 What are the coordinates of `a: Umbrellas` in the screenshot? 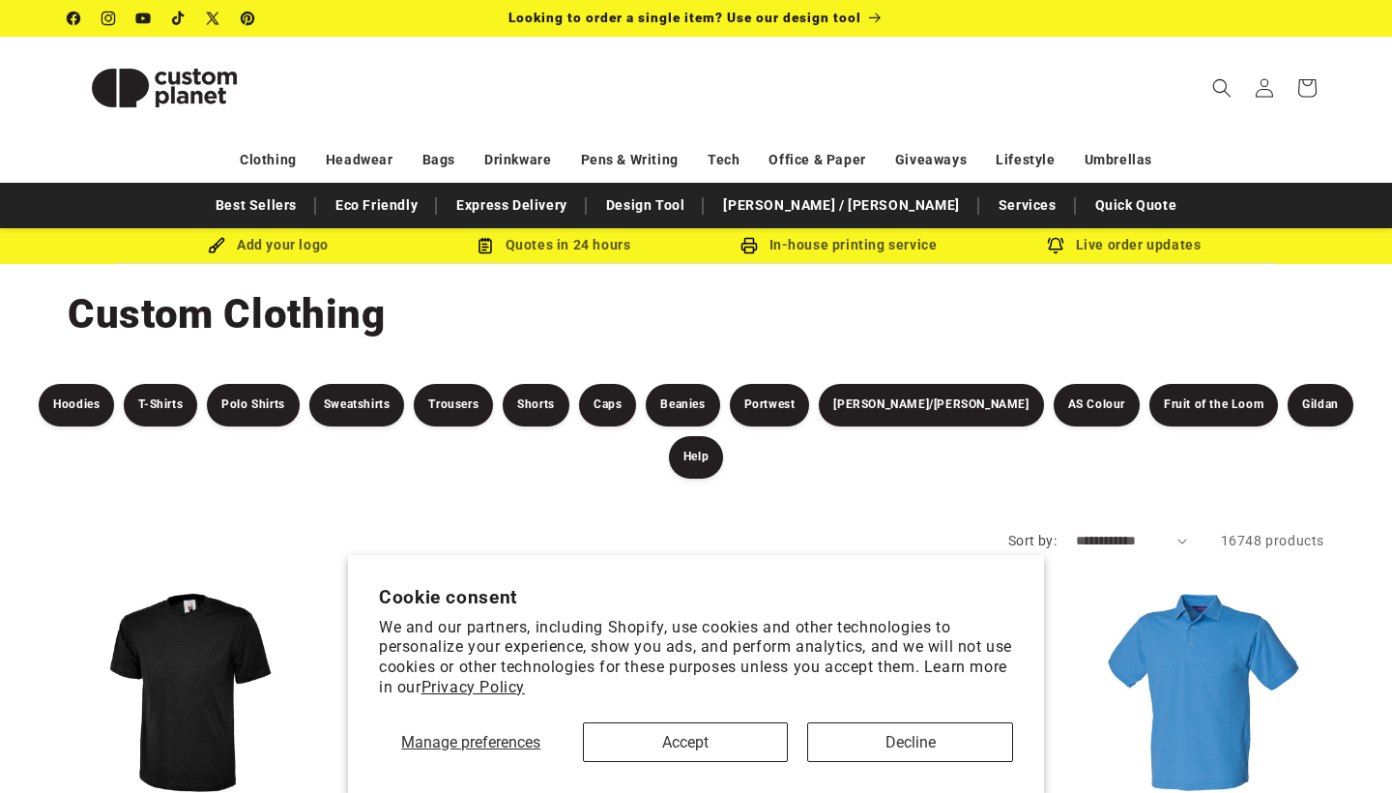 It's located at (1119, 160).